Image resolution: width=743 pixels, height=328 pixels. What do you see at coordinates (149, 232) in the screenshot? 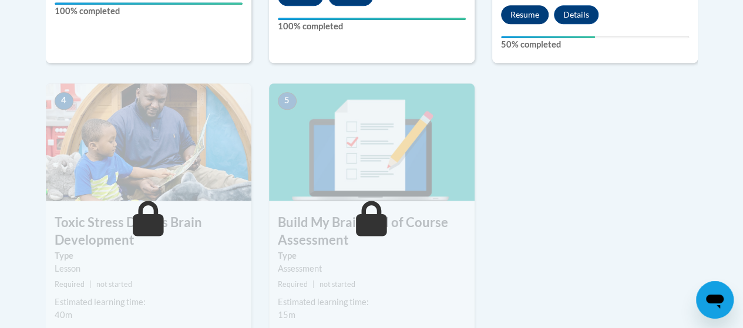
I see `h3: Toxic Stress Derails Brain Development` at bounding box center [149, 232].